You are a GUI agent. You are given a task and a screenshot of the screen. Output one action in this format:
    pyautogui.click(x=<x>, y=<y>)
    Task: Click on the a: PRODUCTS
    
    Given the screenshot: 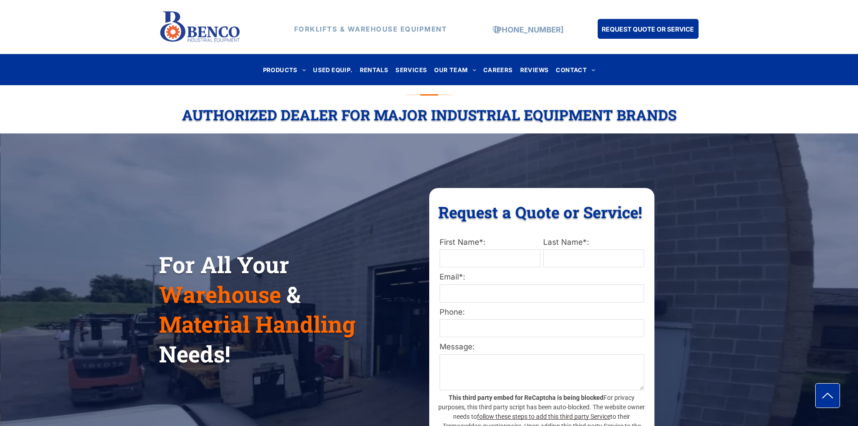 What is the action you would take?
    pyautogui.click(x=285, y=69)
    